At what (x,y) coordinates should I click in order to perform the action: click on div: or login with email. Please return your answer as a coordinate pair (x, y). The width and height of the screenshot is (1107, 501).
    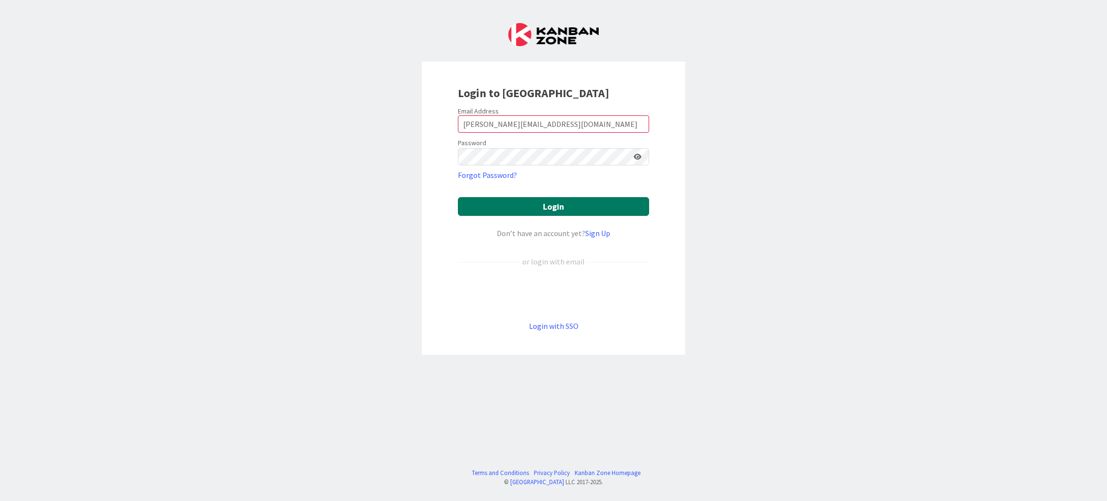
    Looking at the image, I should click on (553, 261).